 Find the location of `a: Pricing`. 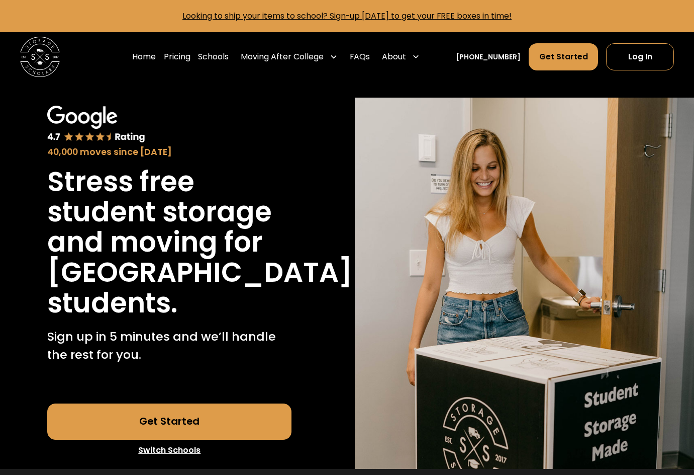

a: Pricing is located at coordinates (177, 57).